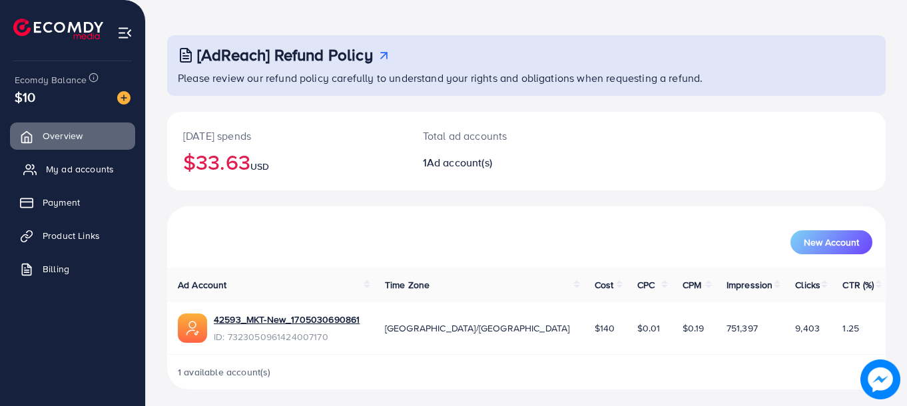 The height and width of the screenshot is (406, 907). I want to click on span: New Account, so click(831, 242).